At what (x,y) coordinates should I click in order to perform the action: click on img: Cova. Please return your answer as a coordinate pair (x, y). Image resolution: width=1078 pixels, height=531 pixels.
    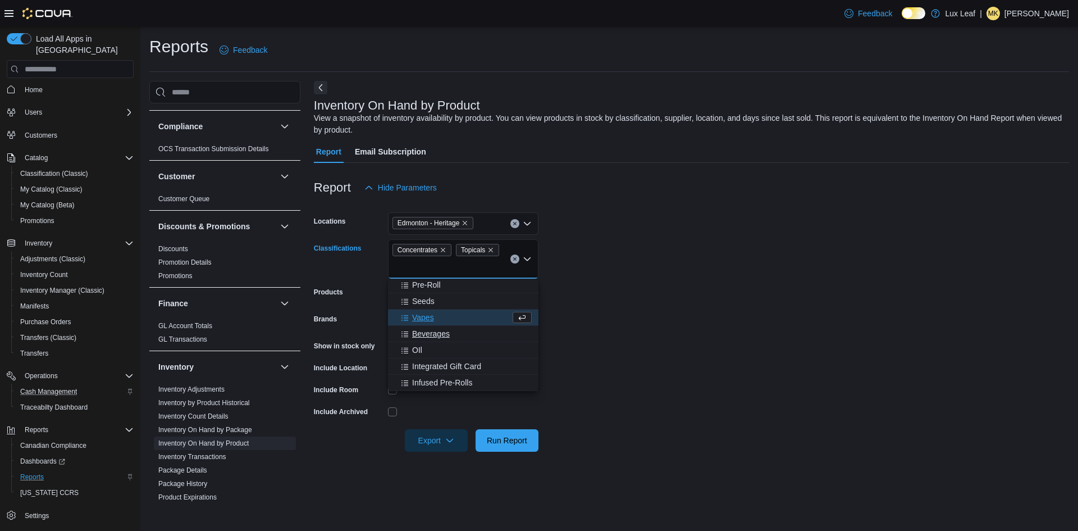
    Looking at the image, I should click on (47, 13).